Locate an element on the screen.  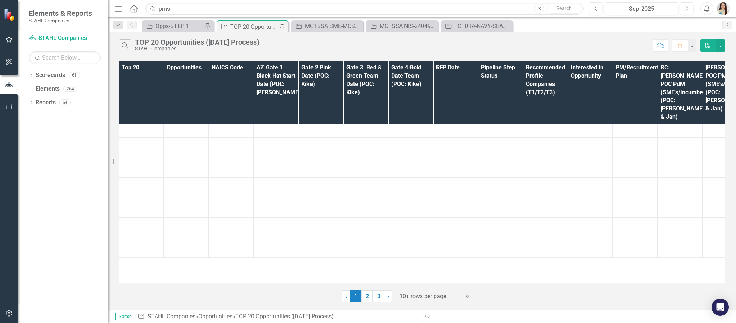
button: Search is located at coordinates (564, 9).